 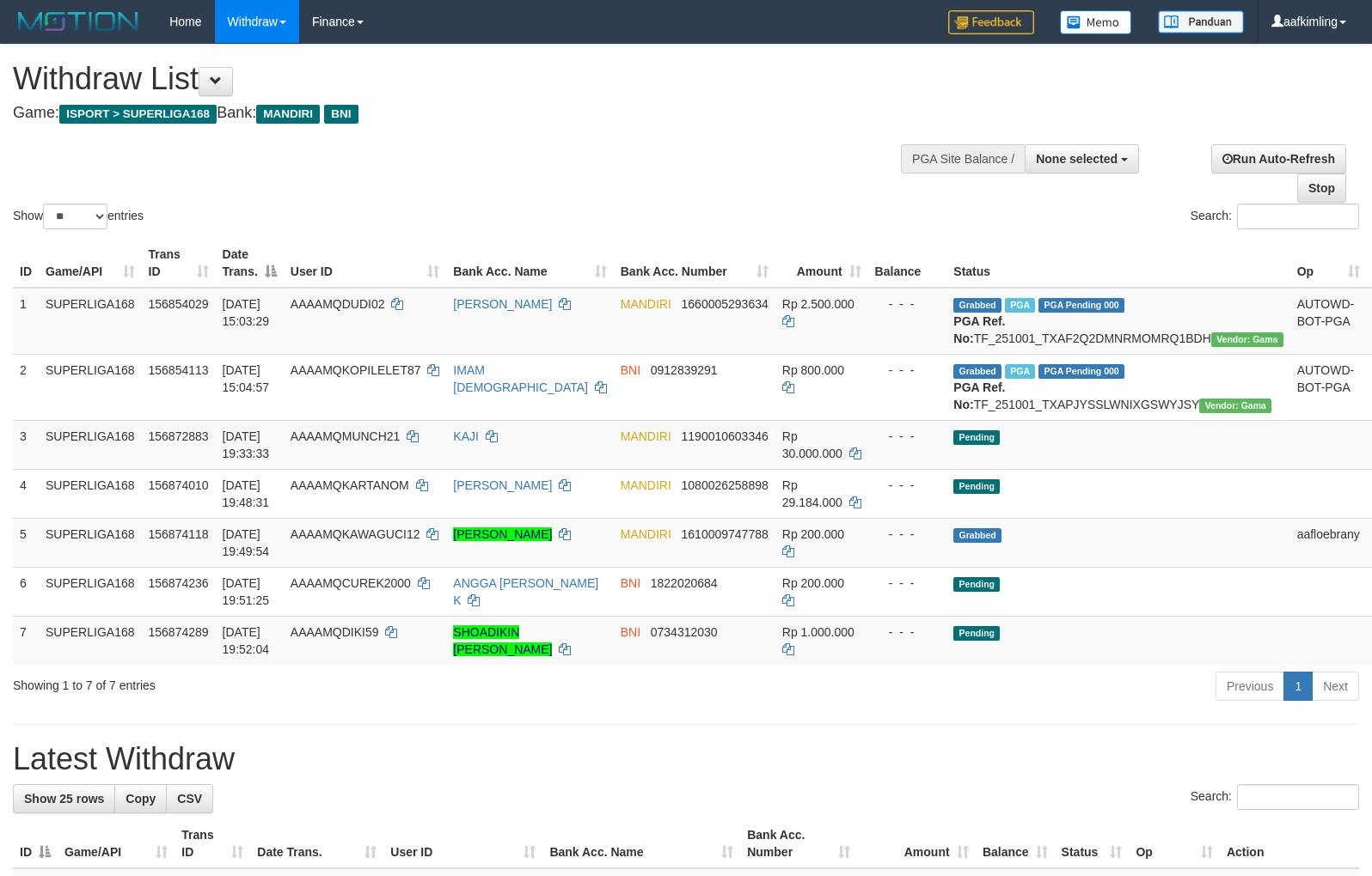 What do you see at coordinates (355, 534) in the screenshot?
I see `span: AAAAMQKAWAGUCI12` at bounding box center [355, 534].